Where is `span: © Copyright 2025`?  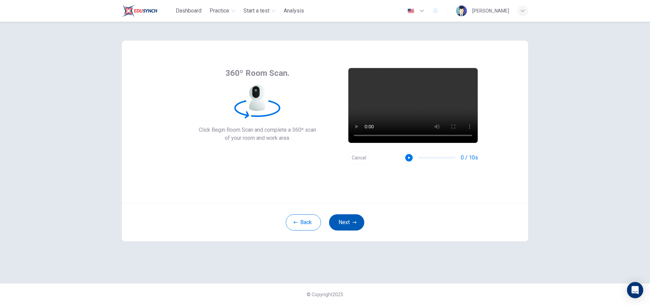 span: © Copyright 2025 is located at coordinates (325, 294).